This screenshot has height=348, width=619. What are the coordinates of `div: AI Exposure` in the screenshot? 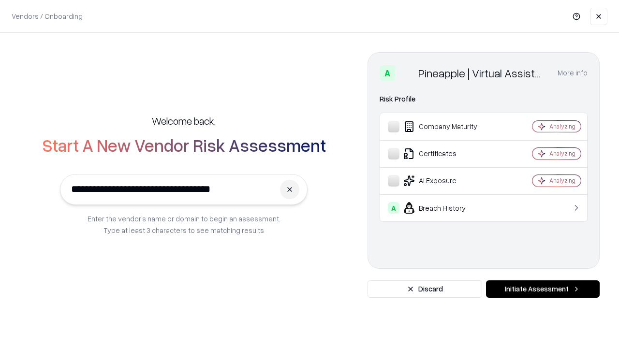 It's located at (445, 181).